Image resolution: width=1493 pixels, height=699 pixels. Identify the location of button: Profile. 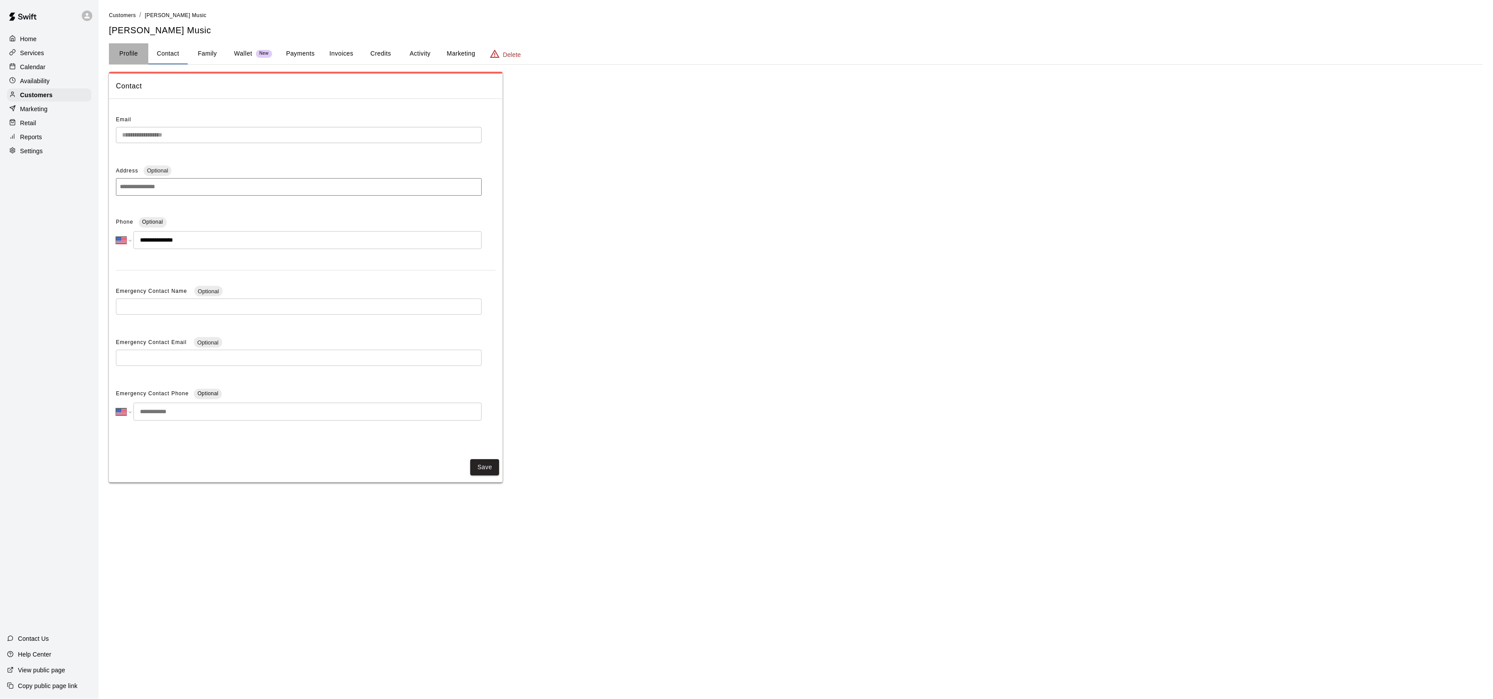
(129, 54).